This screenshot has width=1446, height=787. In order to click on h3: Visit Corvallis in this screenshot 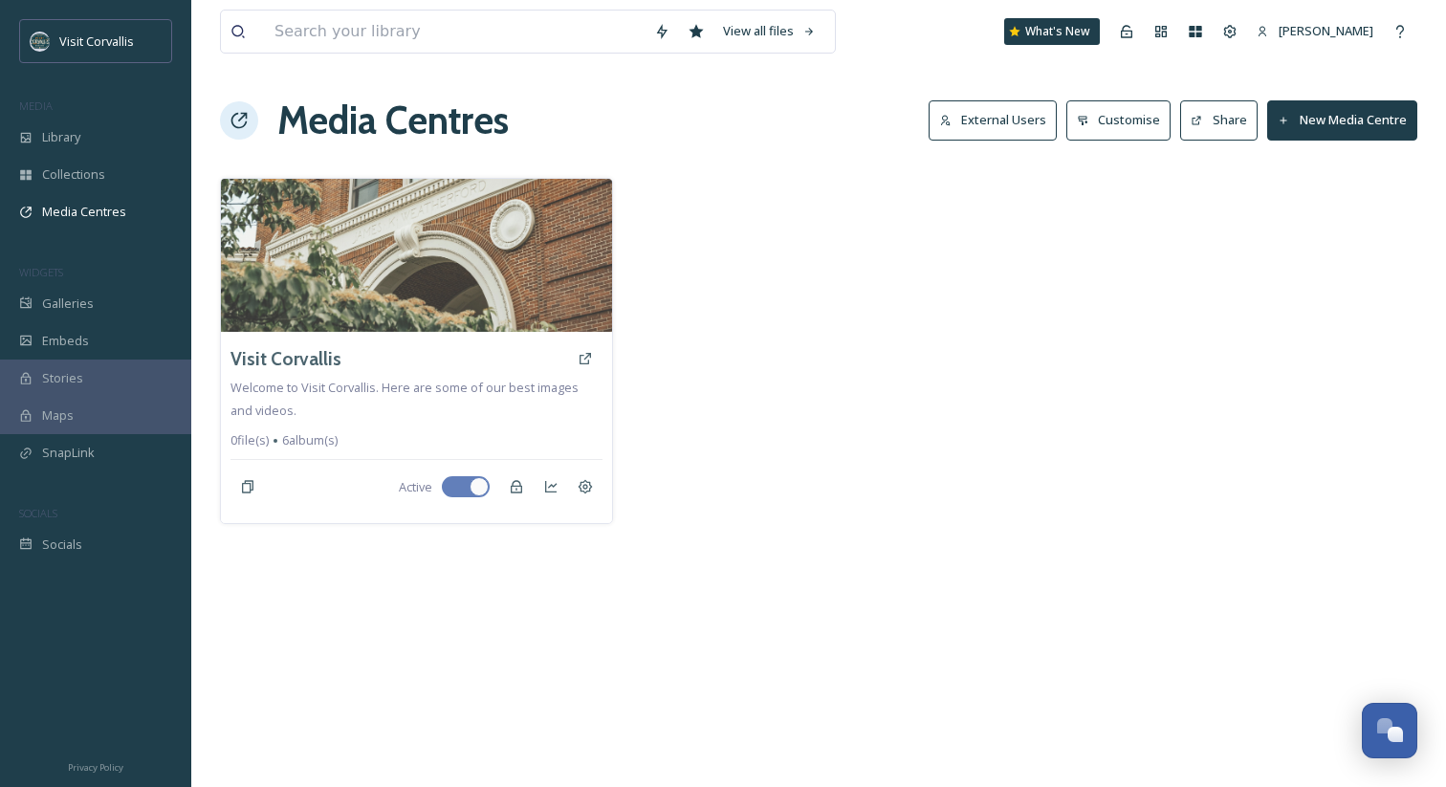, I will do `click(286, 359)`.